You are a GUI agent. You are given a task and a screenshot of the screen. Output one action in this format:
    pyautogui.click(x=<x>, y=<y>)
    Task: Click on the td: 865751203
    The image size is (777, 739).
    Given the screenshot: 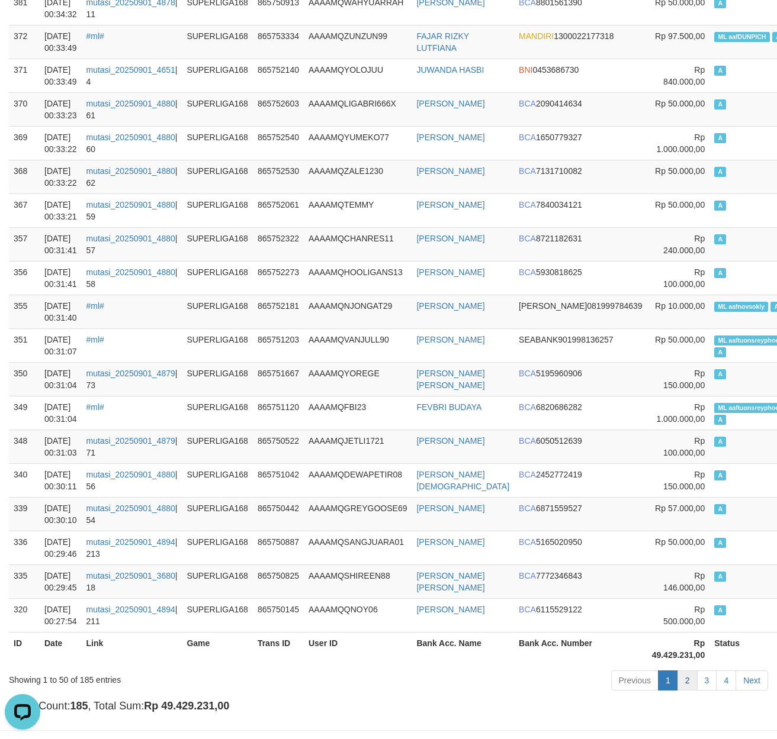 What is the action you would take?
    pyautogui.click(x=278, y=345)
    